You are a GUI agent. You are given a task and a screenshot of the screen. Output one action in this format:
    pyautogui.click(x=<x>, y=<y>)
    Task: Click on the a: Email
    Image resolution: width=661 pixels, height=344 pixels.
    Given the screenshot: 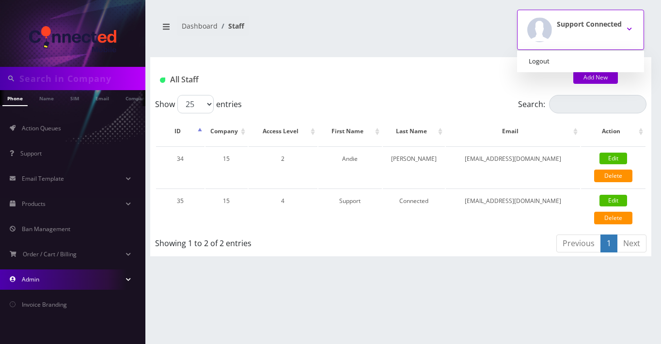 What is the action you would take?
    pyautogui.click(x=102, y=97)
    